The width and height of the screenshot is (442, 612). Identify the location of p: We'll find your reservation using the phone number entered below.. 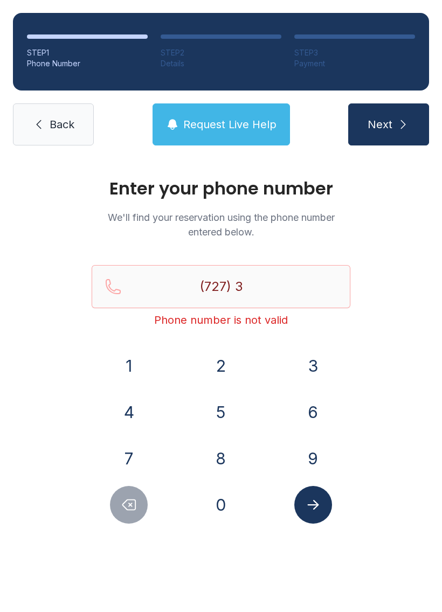
(221, 225).